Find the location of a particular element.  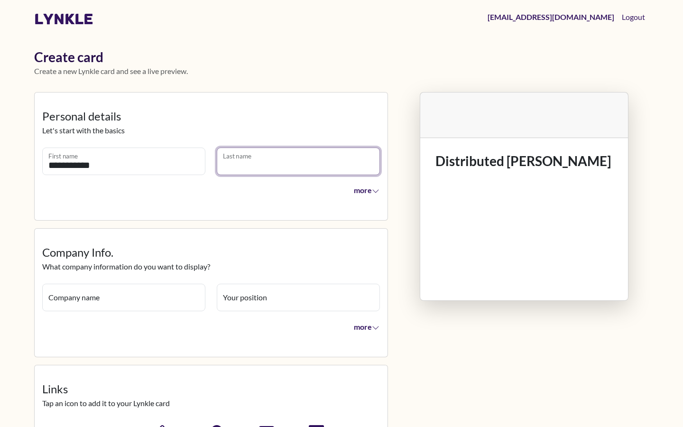

legend: Links is located at coordinates (211, 389).